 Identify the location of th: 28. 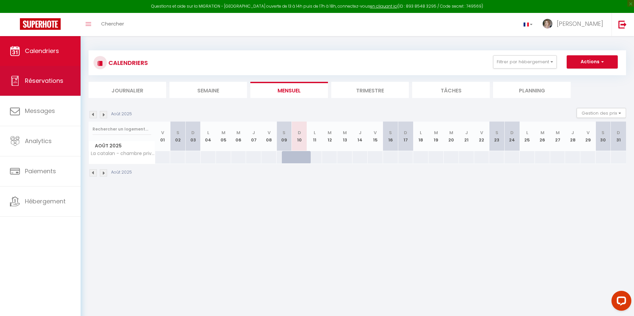
(573, 136).